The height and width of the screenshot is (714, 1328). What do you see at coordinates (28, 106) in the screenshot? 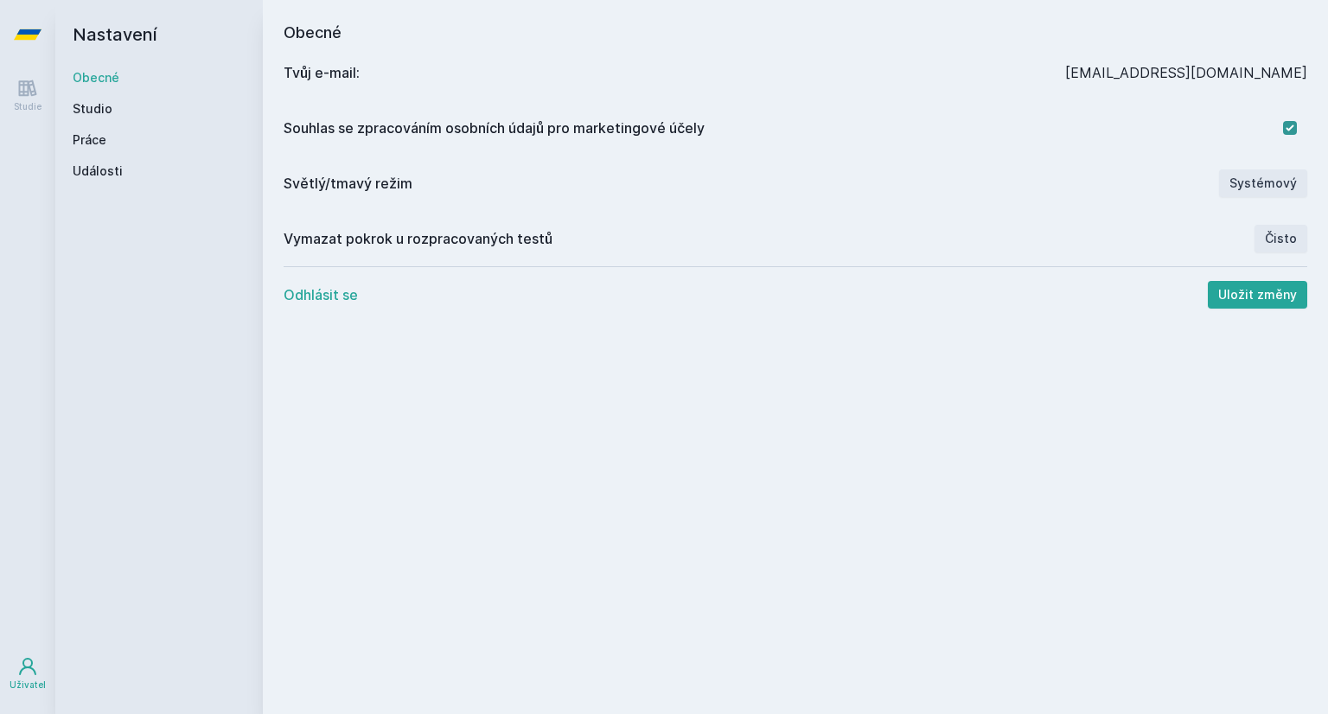
I see `font: Studie` at bounding box center [28, 106].